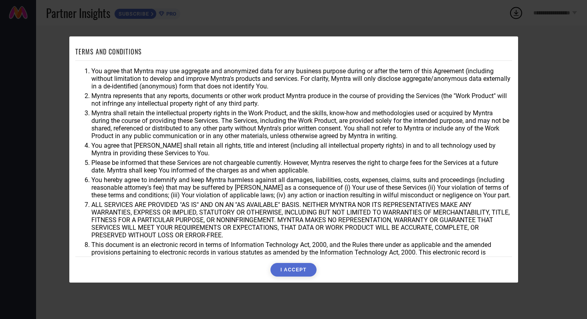  What do you see at coordinates (302, 188) in the screenshot?
I see `li: You hereby agree to indemnify and keep Myntra harmless against all damages, liabilities, costs, e...` at bounding box center [302, 188].